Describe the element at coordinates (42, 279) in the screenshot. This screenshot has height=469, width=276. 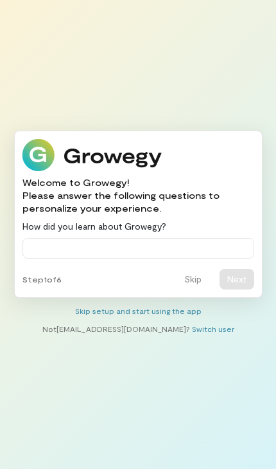
I see `span: Step 1 of 6` at that location.